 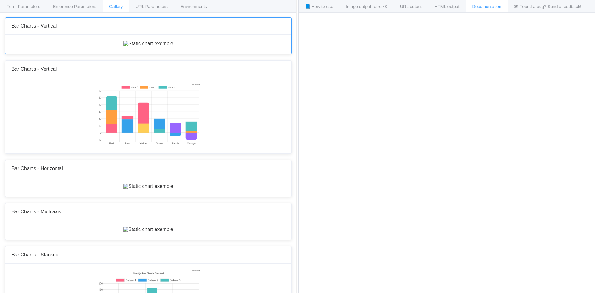 What do you see at coordinates (319, 7) in the screenshot?
I see `span: 📘 How to use` at bounding box center [319, 7].